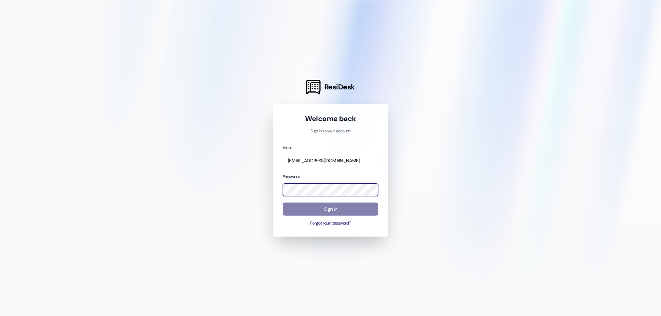 This screenshot has width=661, height=316. Describe the element at coordinates (331, 160) in the screenshot. I see `input: name@example.com` at that location.